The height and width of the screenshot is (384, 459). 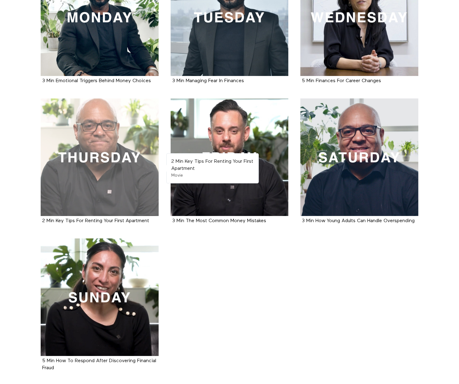 I want to click on strong: 3 Min Managing Fear In Finances, so click(x=208, y=81).